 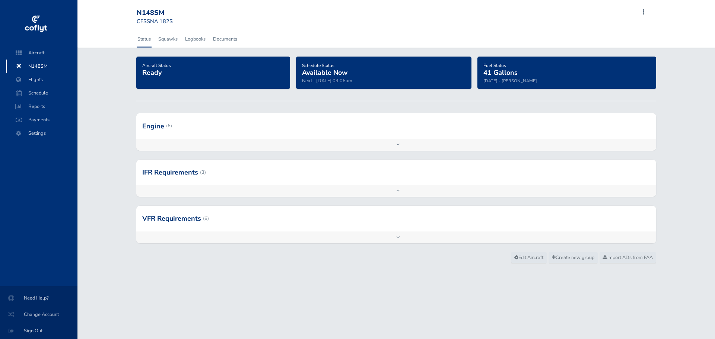 I want to click on span: Aircraft Status, so click(x=156, y=66).